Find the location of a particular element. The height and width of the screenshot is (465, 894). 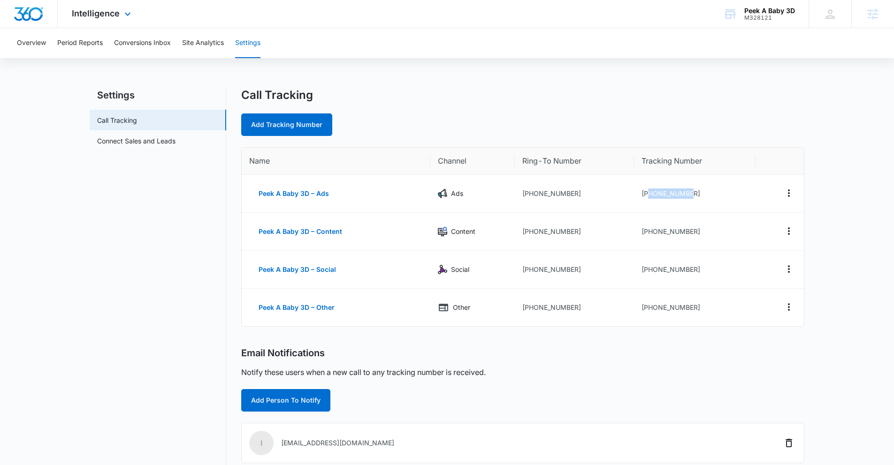

img: Ads is located at coordinates (442, 194).